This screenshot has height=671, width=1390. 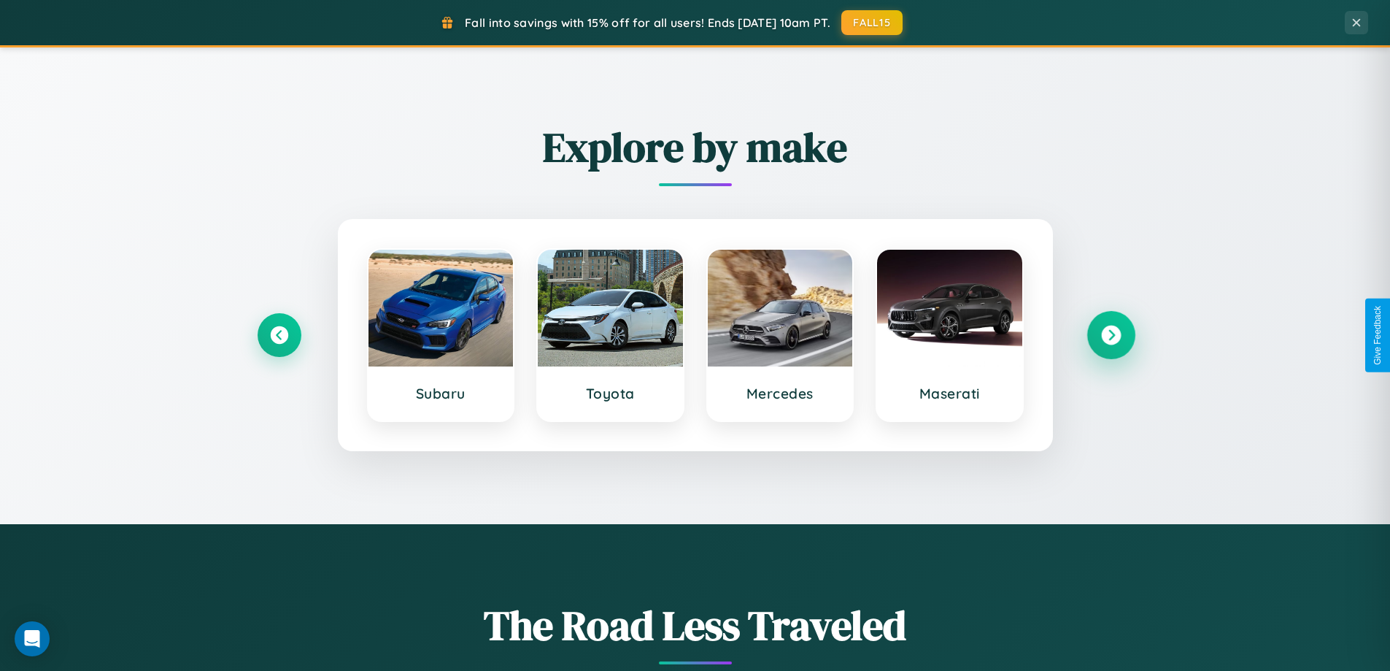 What do you see at coordinates (872, 23) in the screenshot?
I see `button: FALL15` at bounding box center [872, 23].